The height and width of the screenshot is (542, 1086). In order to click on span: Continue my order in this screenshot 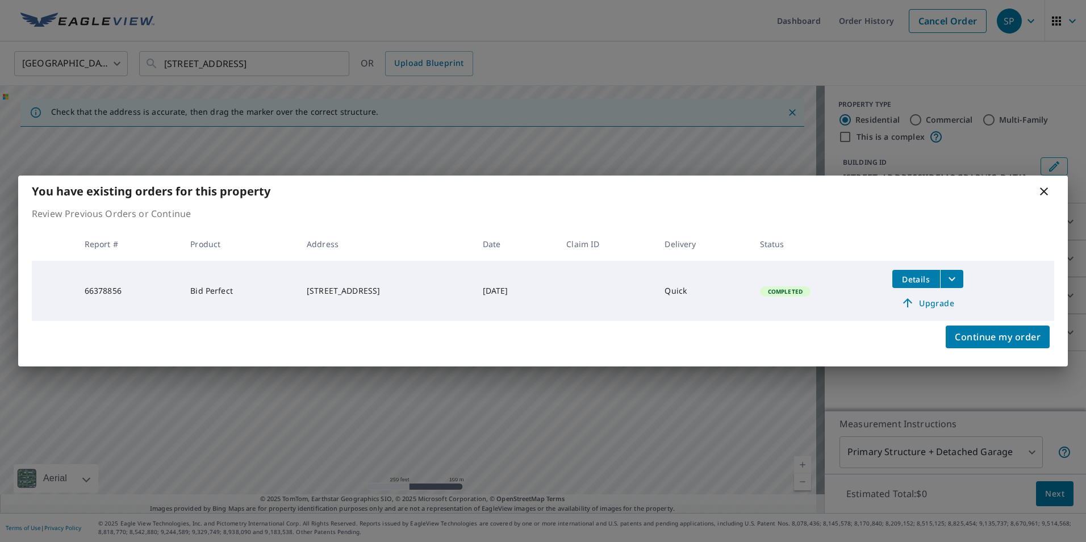, I will do `click(998, 337)`.